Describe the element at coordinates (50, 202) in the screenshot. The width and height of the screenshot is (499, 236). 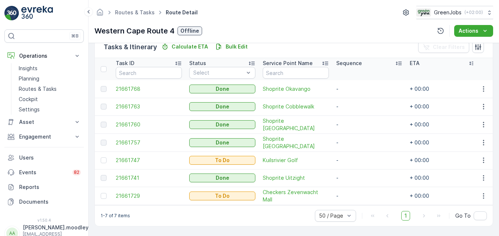
I see `p: Documents` at that location.